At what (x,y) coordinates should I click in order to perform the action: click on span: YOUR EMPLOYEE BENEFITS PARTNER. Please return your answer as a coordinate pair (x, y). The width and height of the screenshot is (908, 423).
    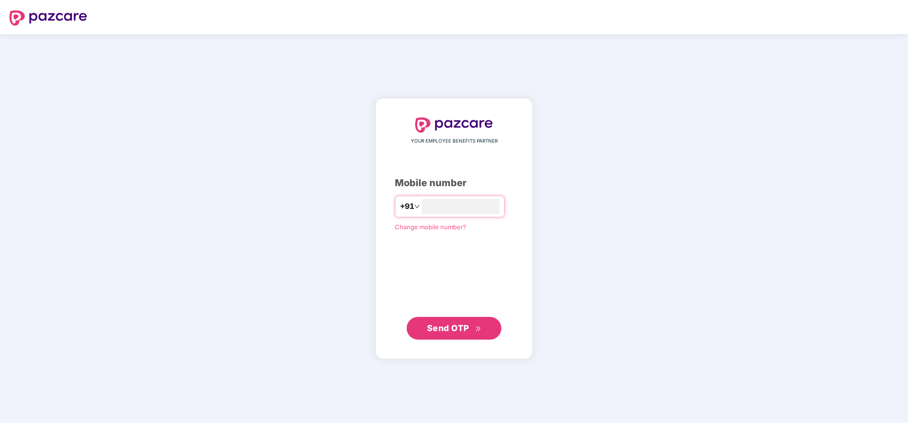
    Looking at the image, I should click on (454, 141).